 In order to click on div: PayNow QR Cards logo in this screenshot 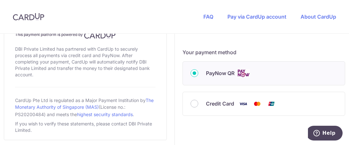, I will do `click(264, 73)`.